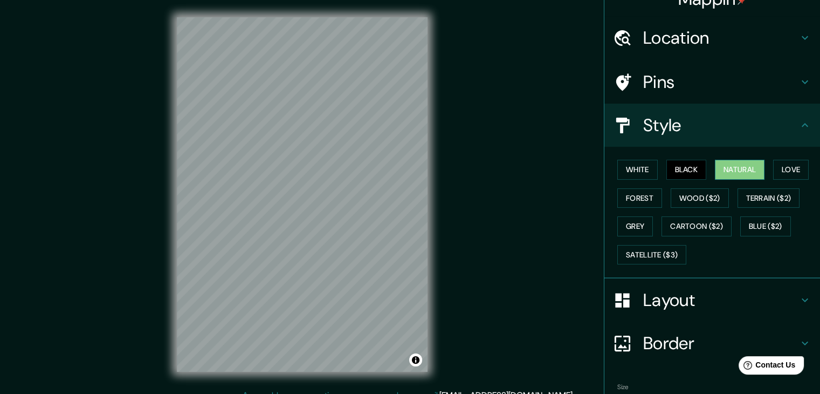  I want to click on h4: Location, so click(721, 38).